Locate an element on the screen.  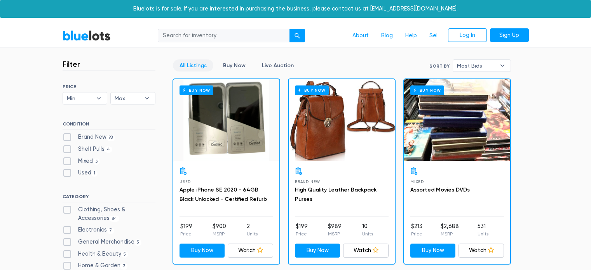
input: Search for inventory is located at coordinates (224, 36).